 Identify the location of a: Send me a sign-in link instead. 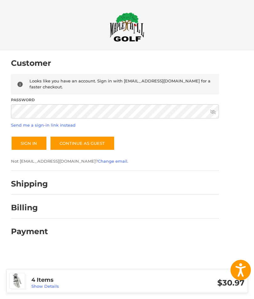
(43, 125).